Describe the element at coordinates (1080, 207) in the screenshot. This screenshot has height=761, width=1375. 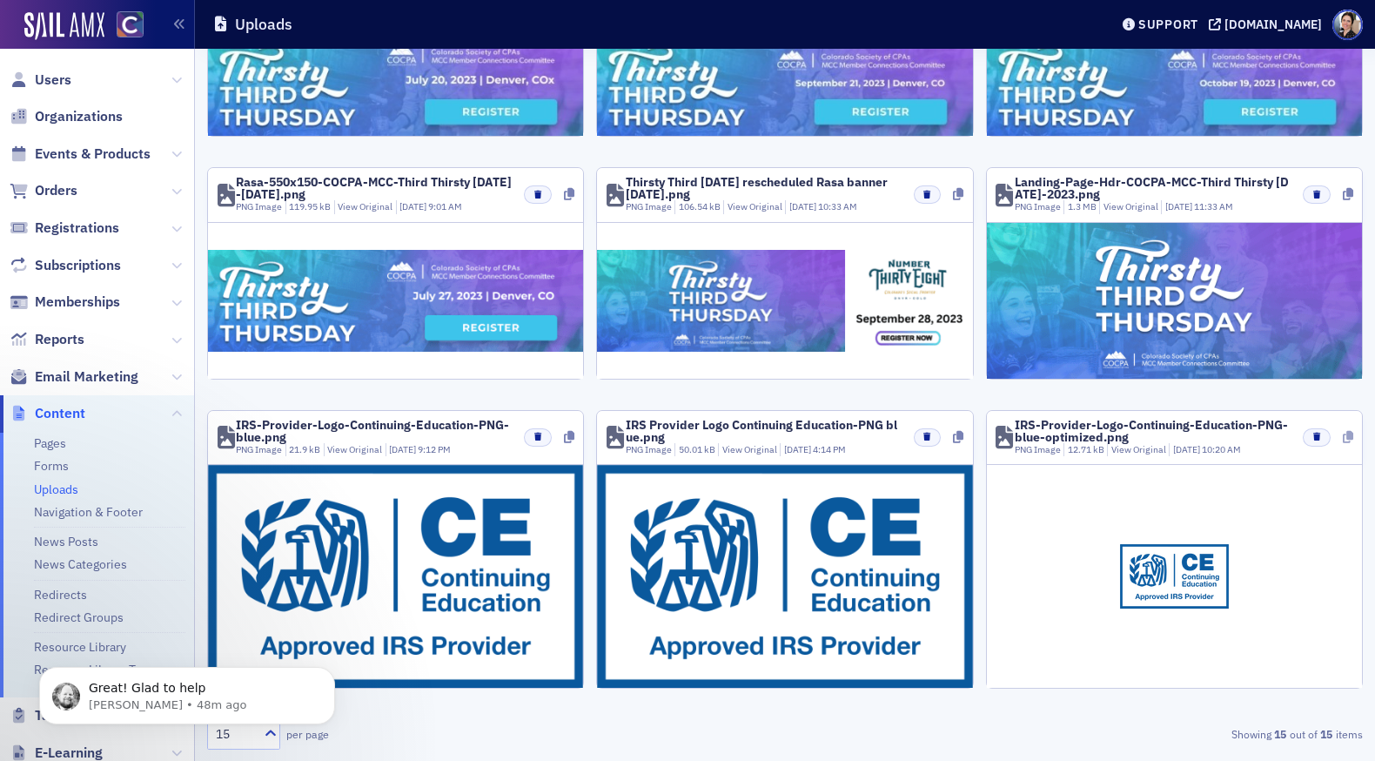
I see `div: 1.3 MB` at that location.